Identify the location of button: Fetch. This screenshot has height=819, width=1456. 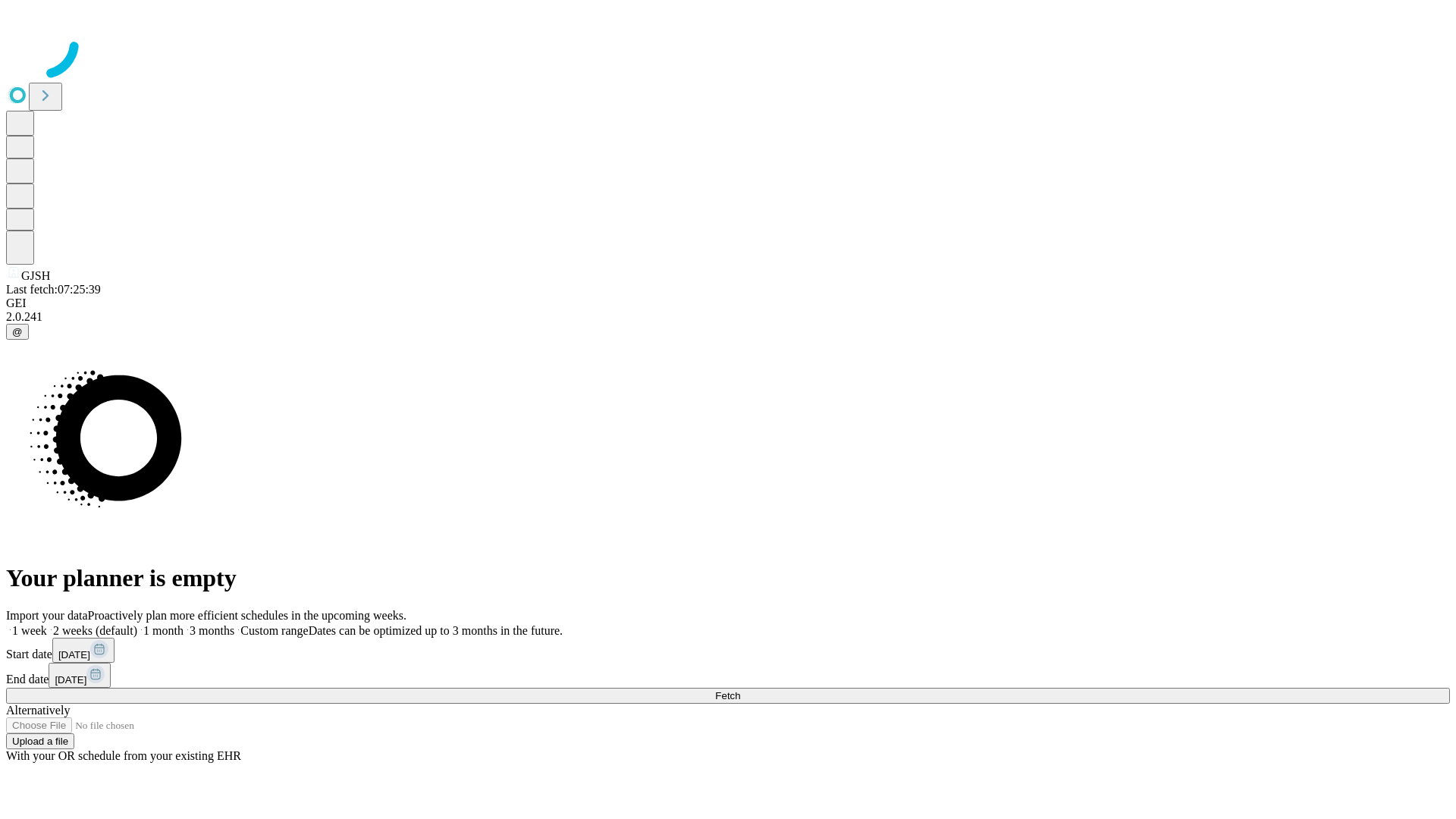
(728, 695).